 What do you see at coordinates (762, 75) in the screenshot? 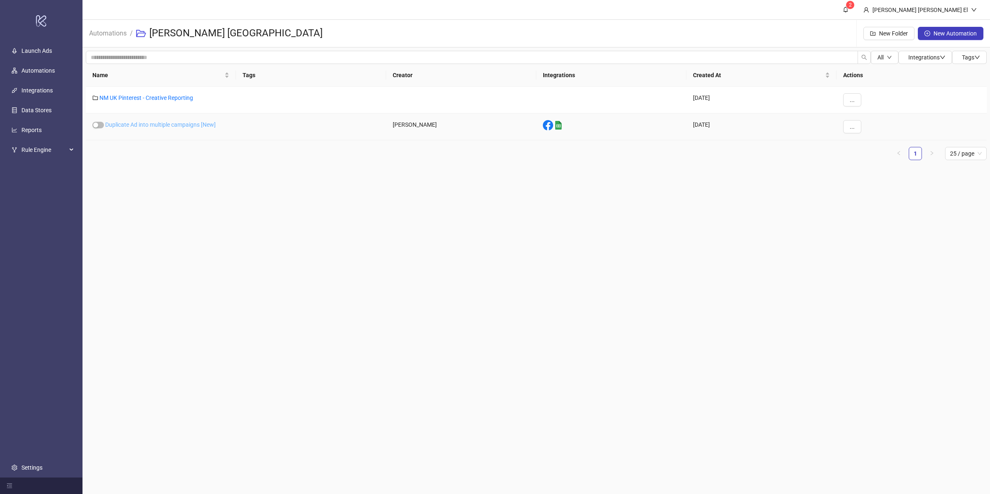
I see `th: Created At` at bounding box center [762, 75].